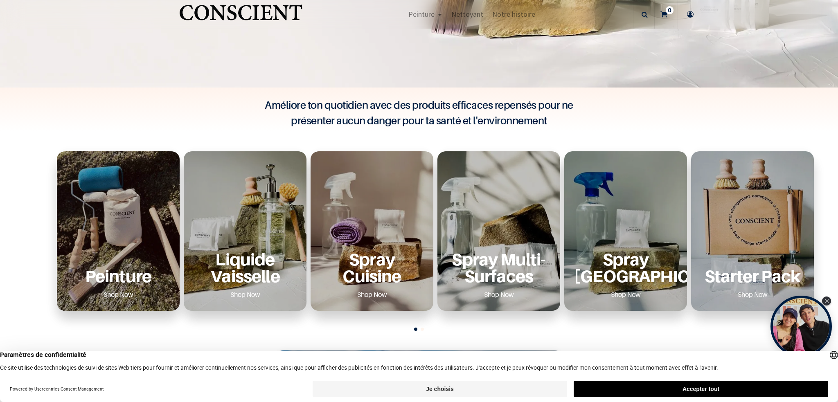  I want to click on h4: Améliore ton quotidien avec des produits efficaces repensés pour ne présenter aucun danger pour t..., so click(419, 113).